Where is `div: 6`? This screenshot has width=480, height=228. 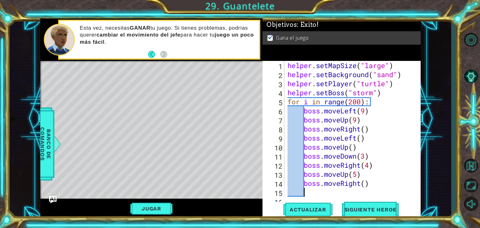 div: 6 is located at coordinates (274, 112).